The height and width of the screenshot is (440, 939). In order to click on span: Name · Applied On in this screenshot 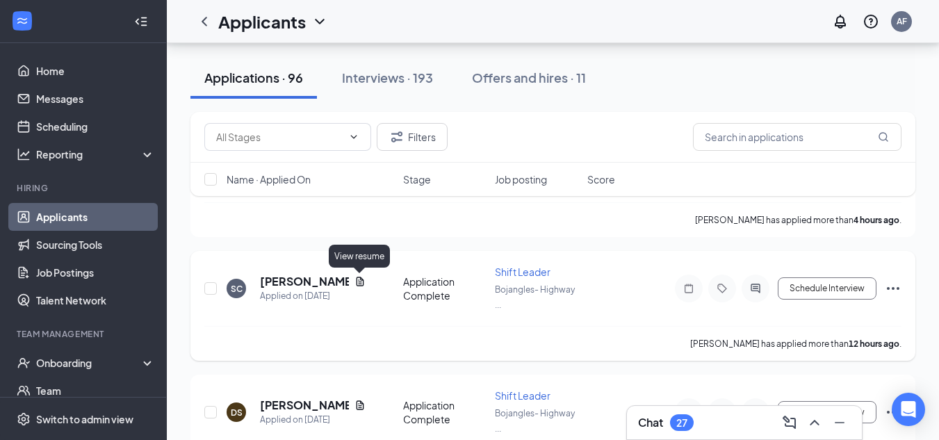, I will do `click(268, 179)`.